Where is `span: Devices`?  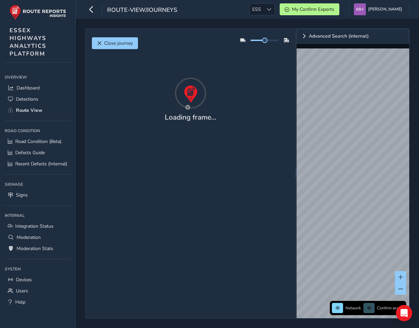 span: Devices is located at coordinates (24, 280).